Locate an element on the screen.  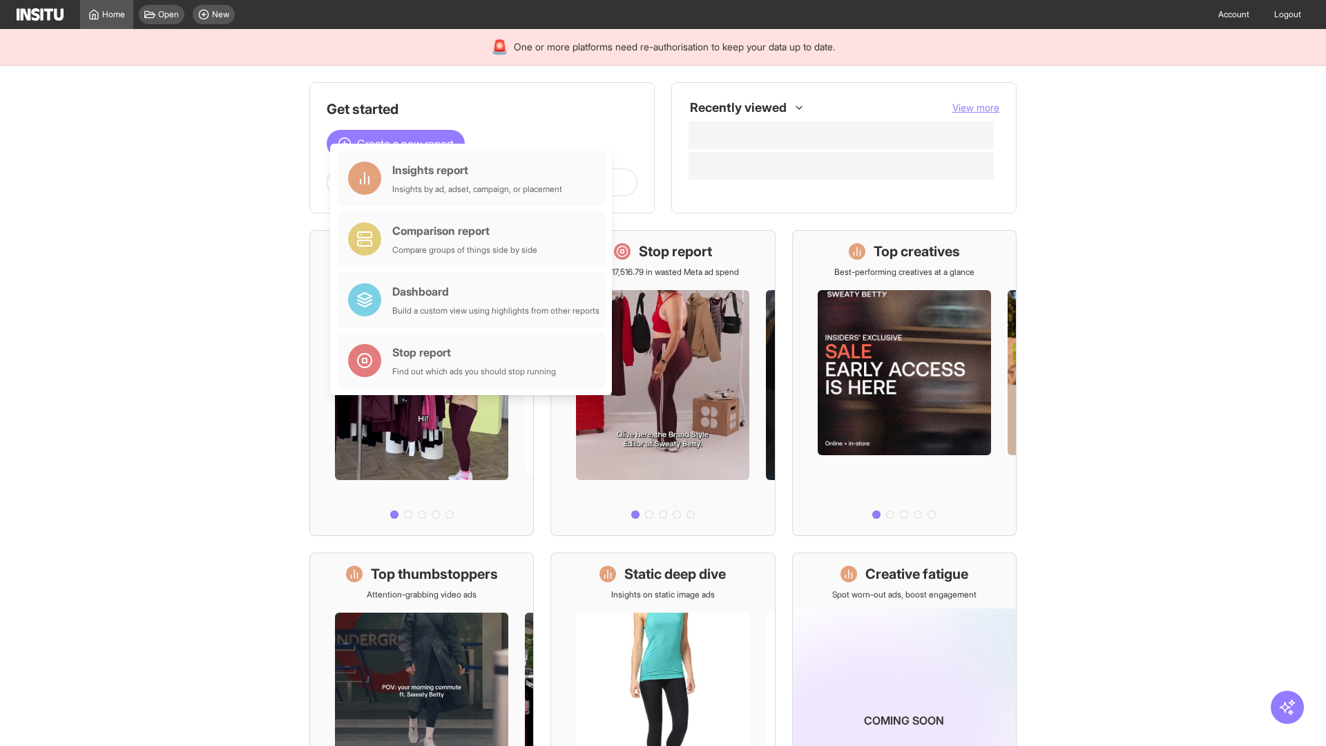
a: What's live nowSee all active ads instantly is located at coordinates (421, 383).